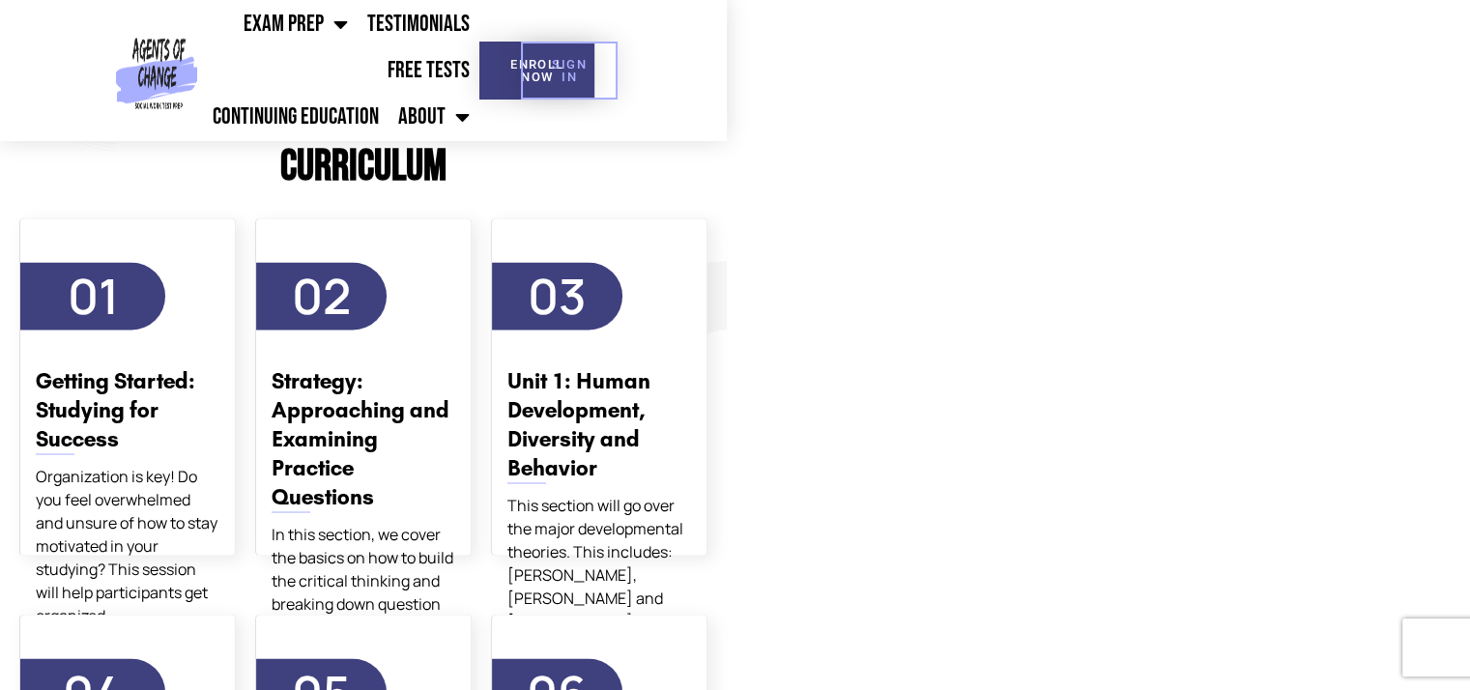  What do you see at coordinates (296, 117) in the screenshot?
I see `a: Continuing Education` at bounding box center [296, 117].